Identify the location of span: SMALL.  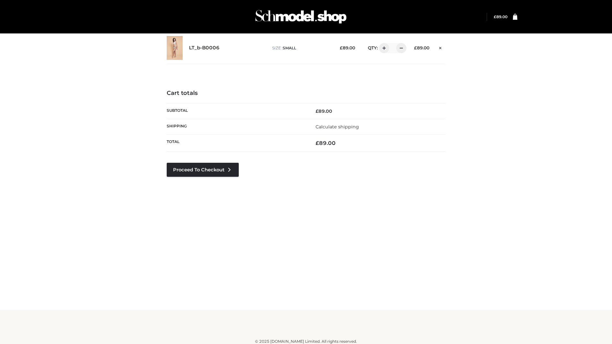
(290, 48).